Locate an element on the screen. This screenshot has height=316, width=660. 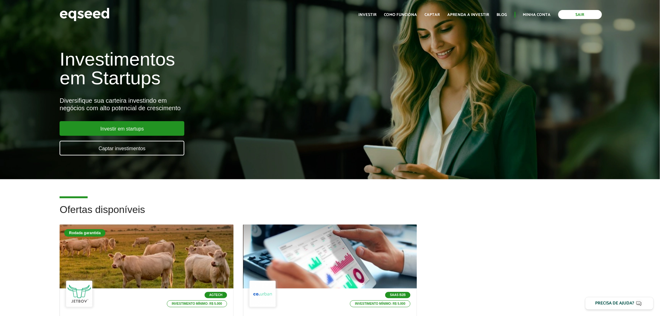
a: Investir em startups is located at coordinates (122, 128).